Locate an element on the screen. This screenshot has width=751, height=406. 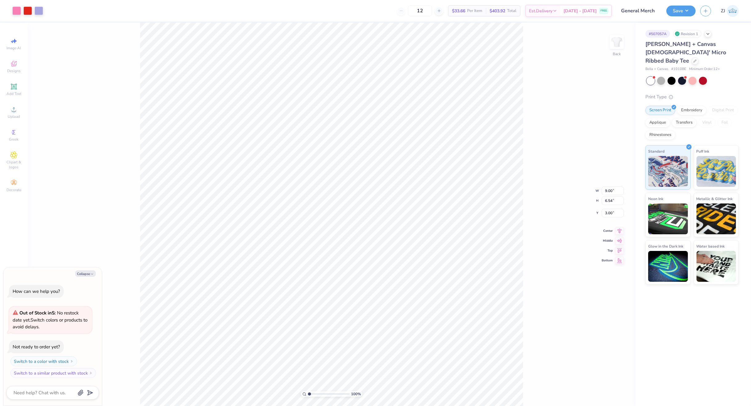
input: Untitled Design is located at coordinates (639, 11).